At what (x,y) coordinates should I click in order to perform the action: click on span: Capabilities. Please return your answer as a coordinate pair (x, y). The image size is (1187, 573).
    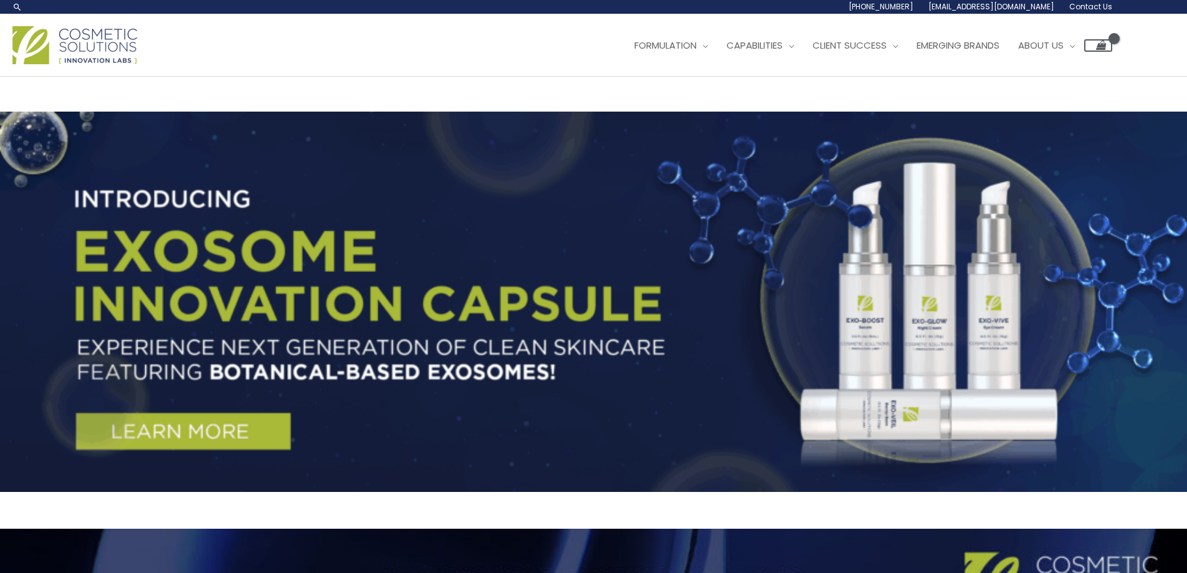
    Looking at the image, I should click on (755, 45).